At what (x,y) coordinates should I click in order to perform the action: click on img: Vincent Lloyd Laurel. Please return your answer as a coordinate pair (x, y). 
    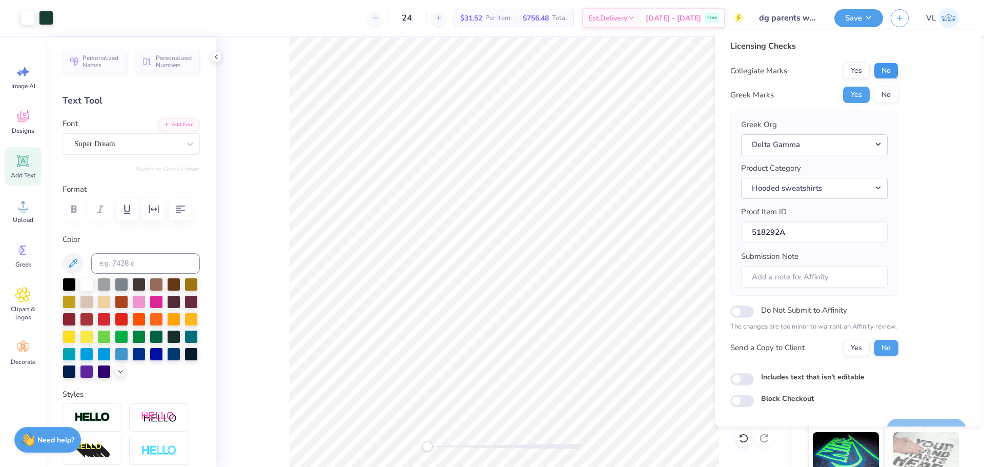
    Looking at the image, I should click on (949, 18).